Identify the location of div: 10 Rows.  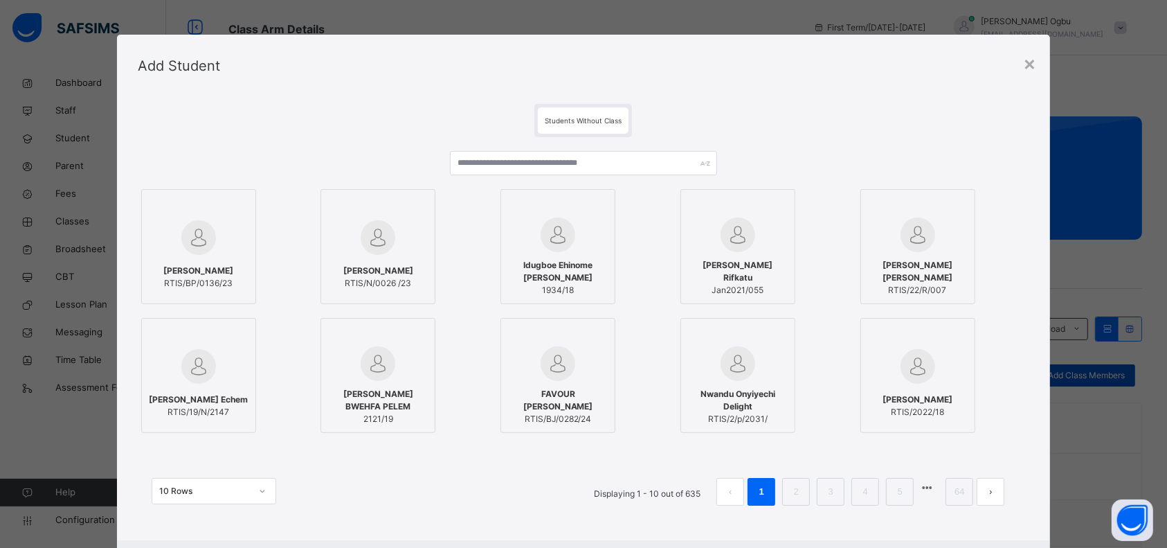
(205, 491).